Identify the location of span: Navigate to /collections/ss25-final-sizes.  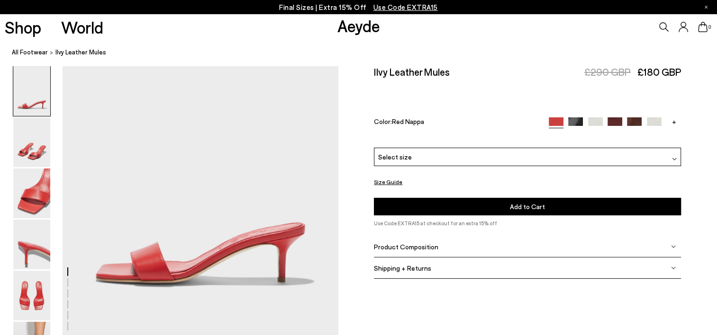
(405, 7).